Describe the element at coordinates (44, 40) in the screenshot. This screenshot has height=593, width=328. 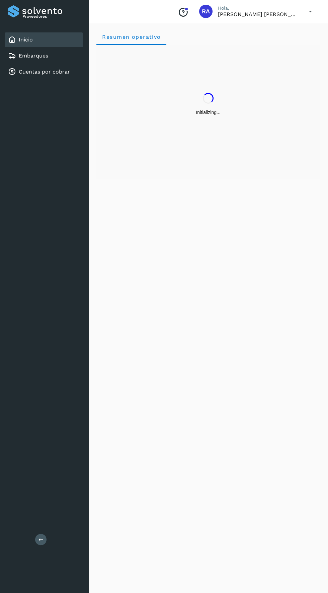
I see `div: Inicio` at that location.